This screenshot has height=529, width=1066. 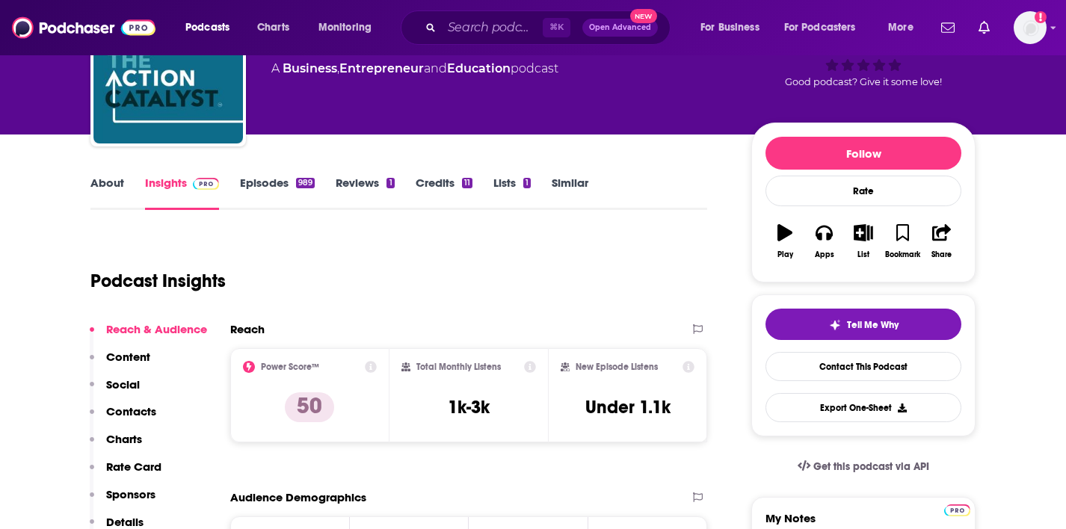 I want to click on span: New, so click(x=644, y=16).